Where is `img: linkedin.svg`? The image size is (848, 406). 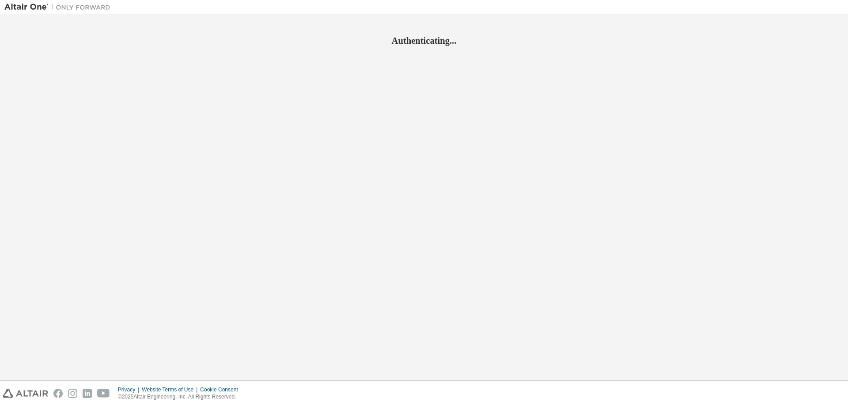 img: linkedin.svg is located at coordinates (87, 393).